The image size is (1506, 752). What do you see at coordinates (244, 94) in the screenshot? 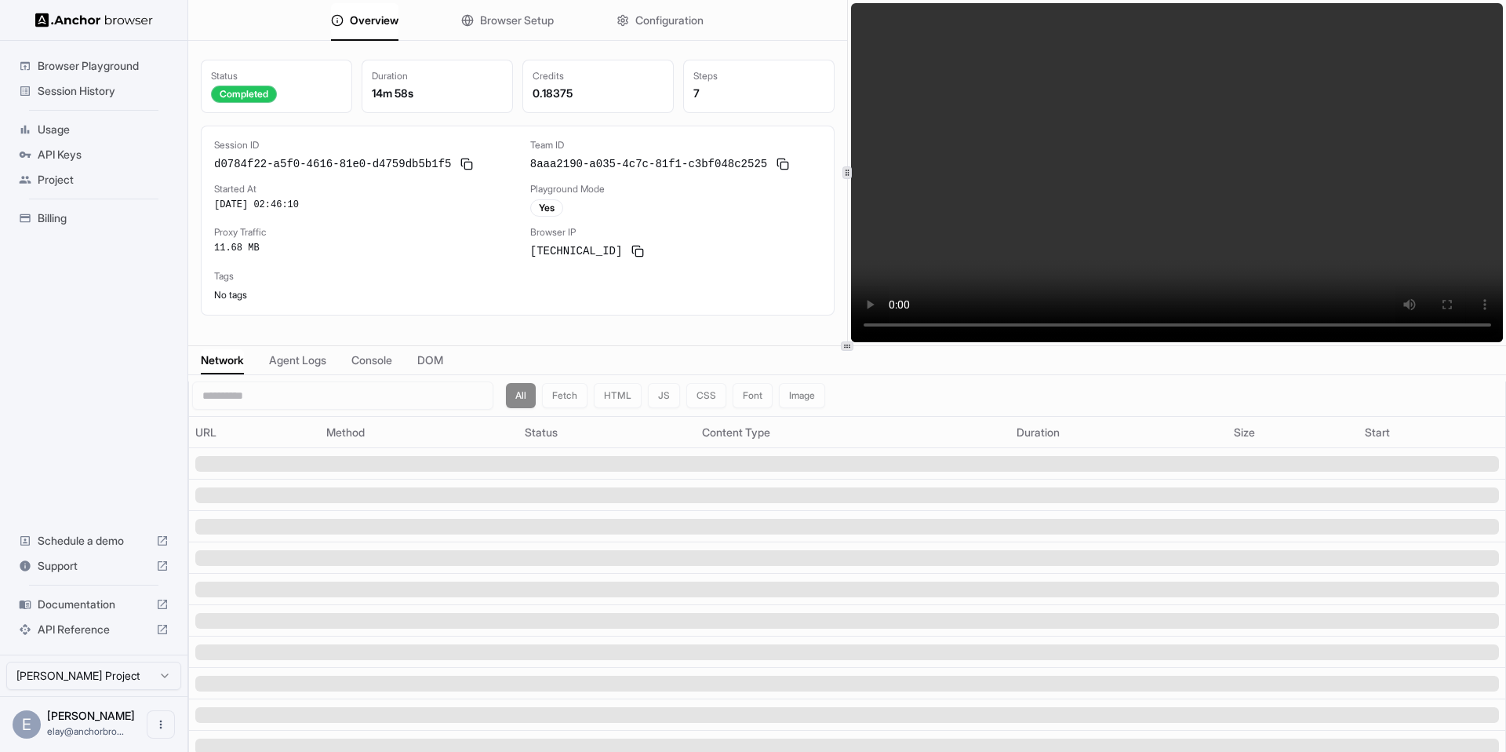
I see `div: Completed` at bounding box center [244, 94].